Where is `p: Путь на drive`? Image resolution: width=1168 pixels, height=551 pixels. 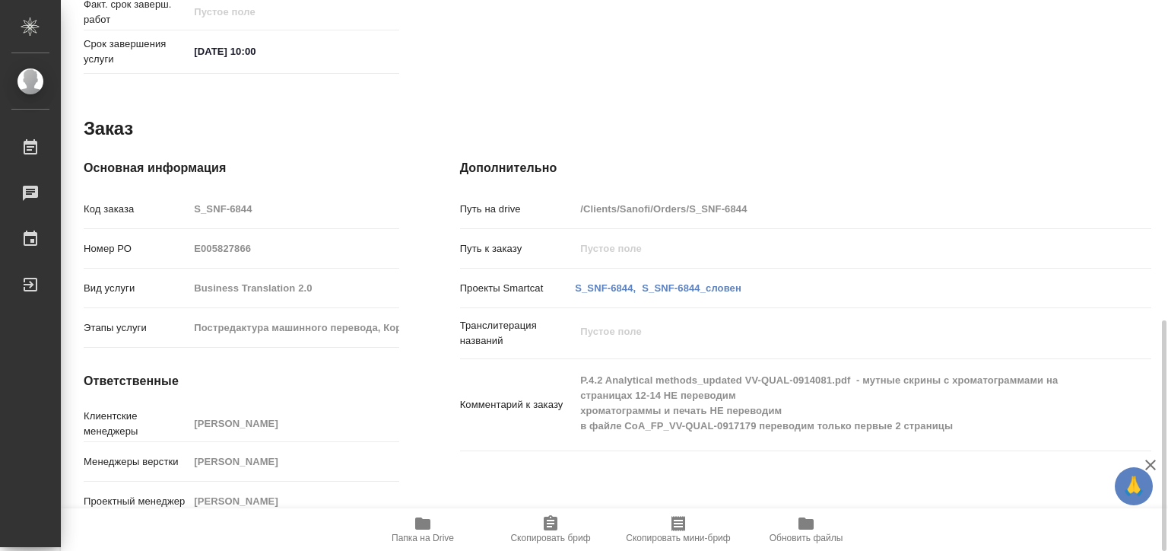 p: Путь на drive is located at coordinates (518, 209).